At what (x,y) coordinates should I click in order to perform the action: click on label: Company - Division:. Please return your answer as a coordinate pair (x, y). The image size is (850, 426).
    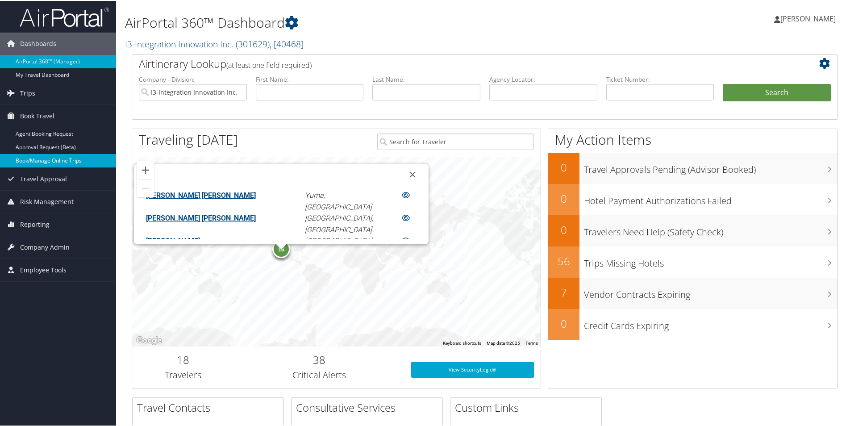
    Looking at the image, I should click on (193, 79).